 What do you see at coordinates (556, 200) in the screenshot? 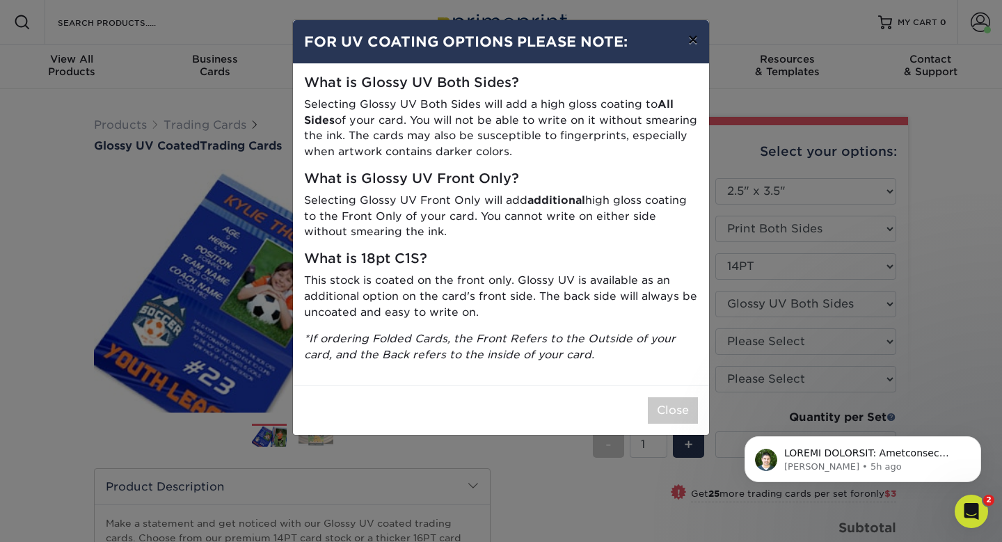
I see `strong: additional` at bounding box center [556, 200].